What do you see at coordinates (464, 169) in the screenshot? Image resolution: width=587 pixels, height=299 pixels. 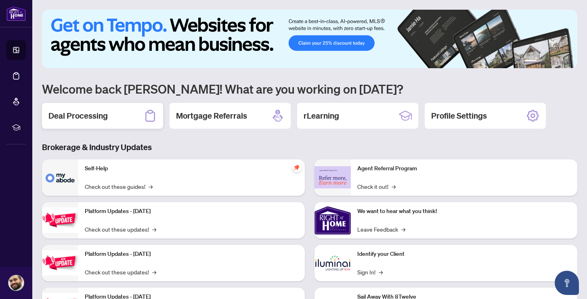 I see `p: Agent Referral Program` at bounding box center [464, 169].